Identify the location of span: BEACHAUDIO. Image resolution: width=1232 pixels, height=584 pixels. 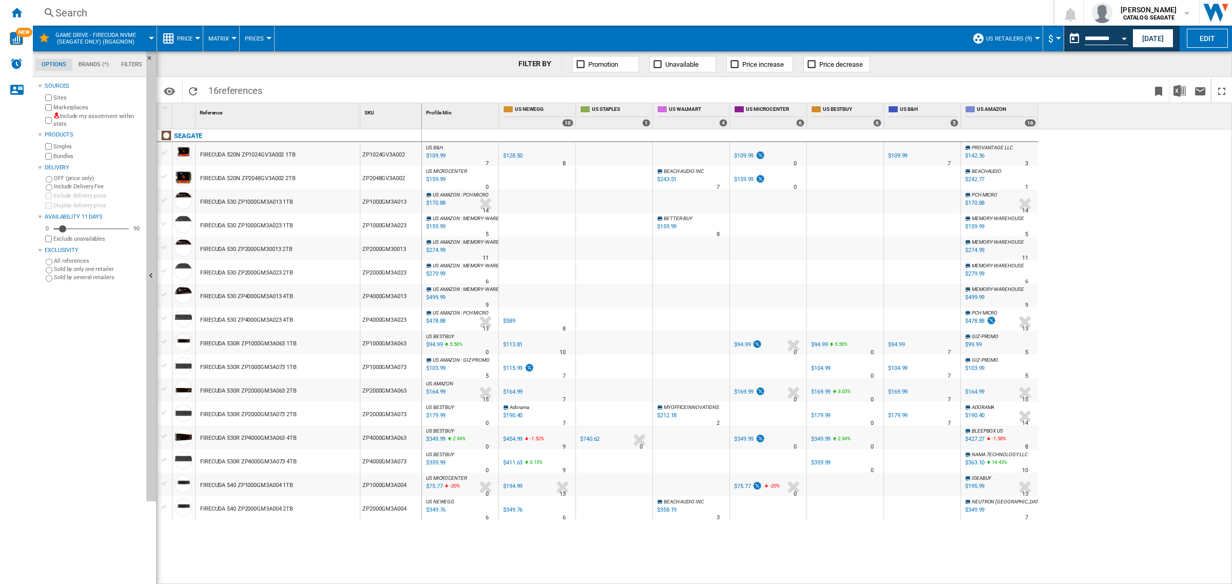
(987, 171).